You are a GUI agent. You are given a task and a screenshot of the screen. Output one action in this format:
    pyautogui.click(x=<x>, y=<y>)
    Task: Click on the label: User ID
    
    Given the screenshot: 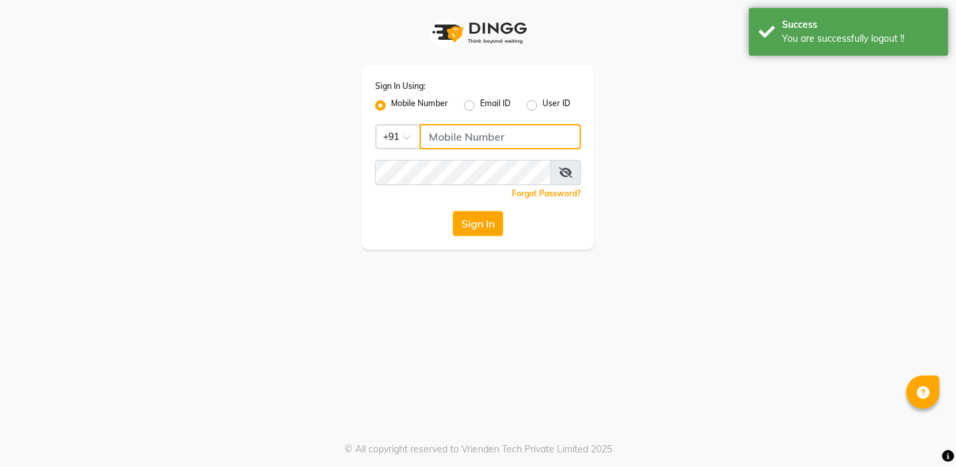 What is the action you would take?
    pyautogui.click(x=556, y=106)
    